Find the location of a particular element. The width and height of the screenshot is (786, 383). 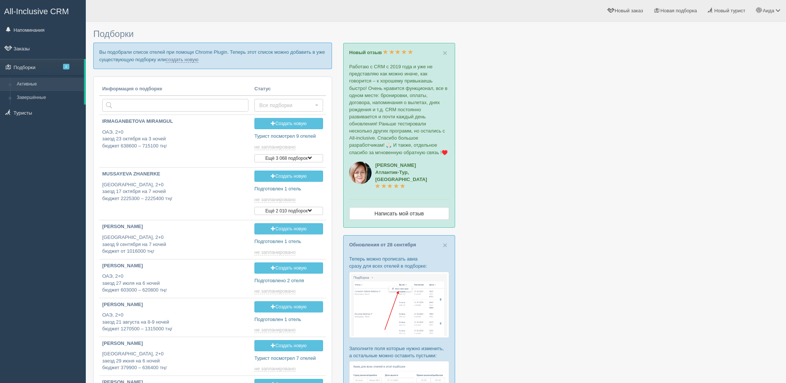

p: IRMAGANBETOVA MIRAMGUL is located at coordinates (175, 121).